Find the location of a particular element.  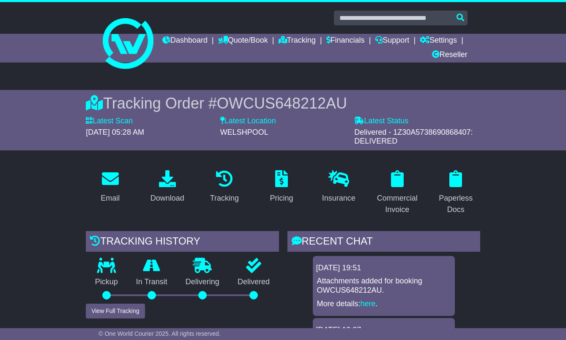

div: Paperless Docs is located at coordinates (455, 204).